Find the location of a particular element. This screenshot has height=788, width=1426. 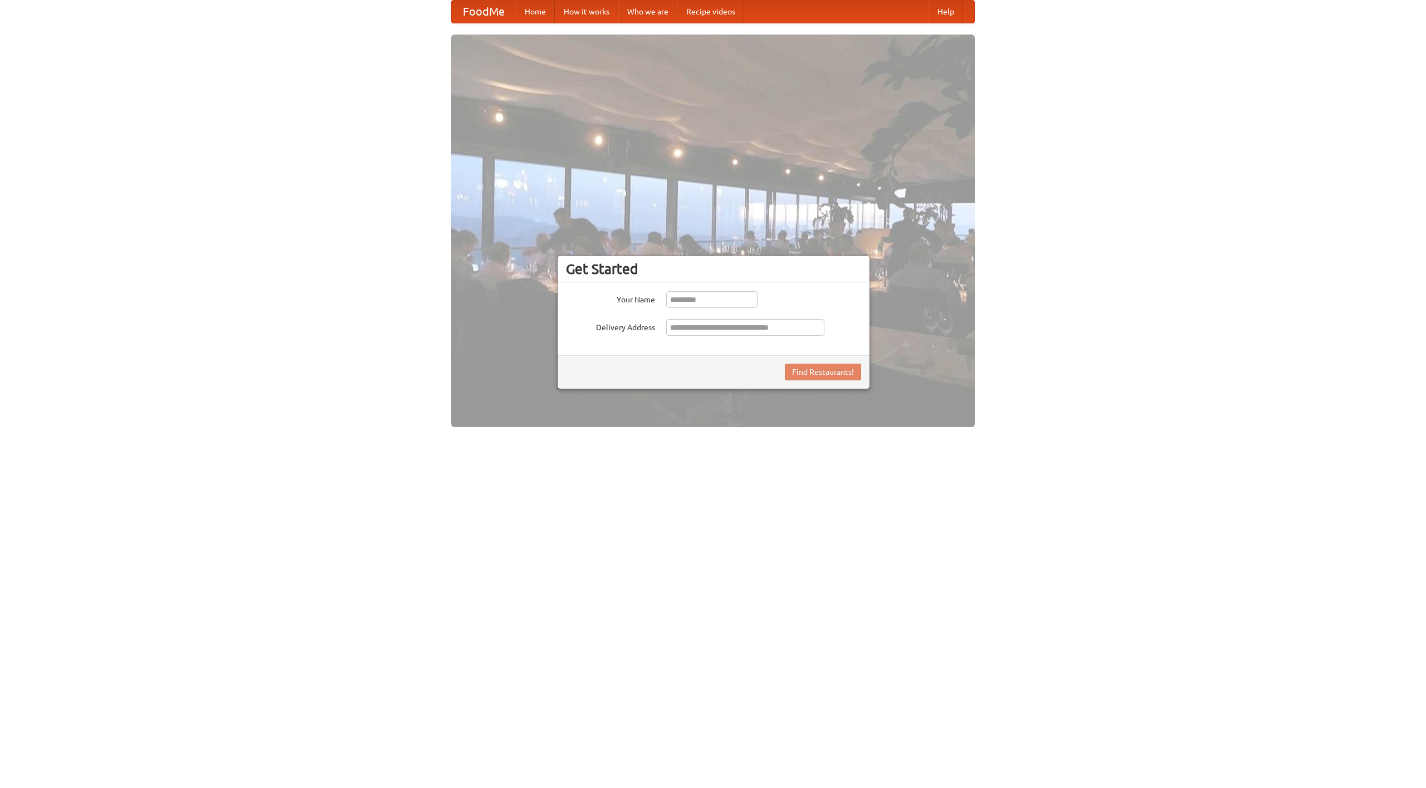

a: Help is located at coordinates (946, 12).